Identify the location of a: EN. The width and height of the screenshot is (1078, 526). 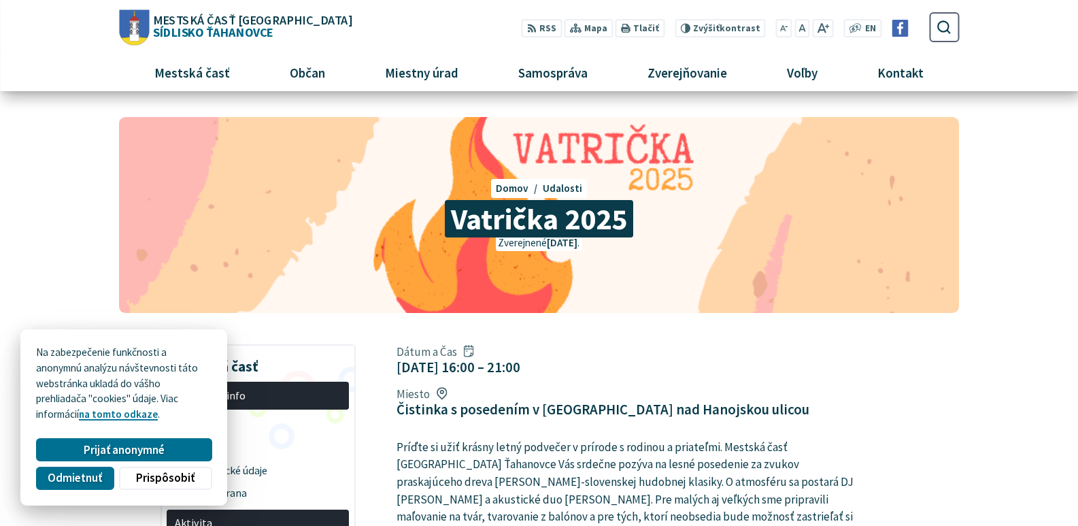
(871, 29).